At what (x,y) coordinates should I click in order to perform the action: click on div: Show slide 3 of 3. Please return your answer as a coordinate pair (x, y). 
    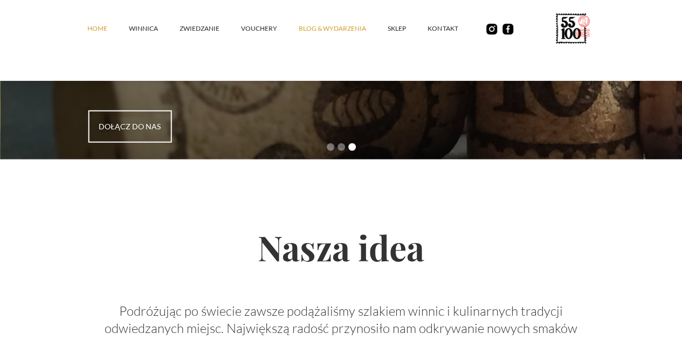
    Looking at the image, I should click on (352, 147).